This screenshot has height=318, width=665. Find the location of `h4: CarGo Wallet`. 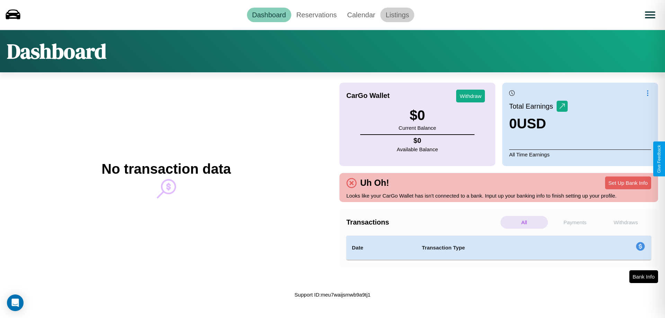

h4: CarGo Wallet is located at coordinates (368, 96).